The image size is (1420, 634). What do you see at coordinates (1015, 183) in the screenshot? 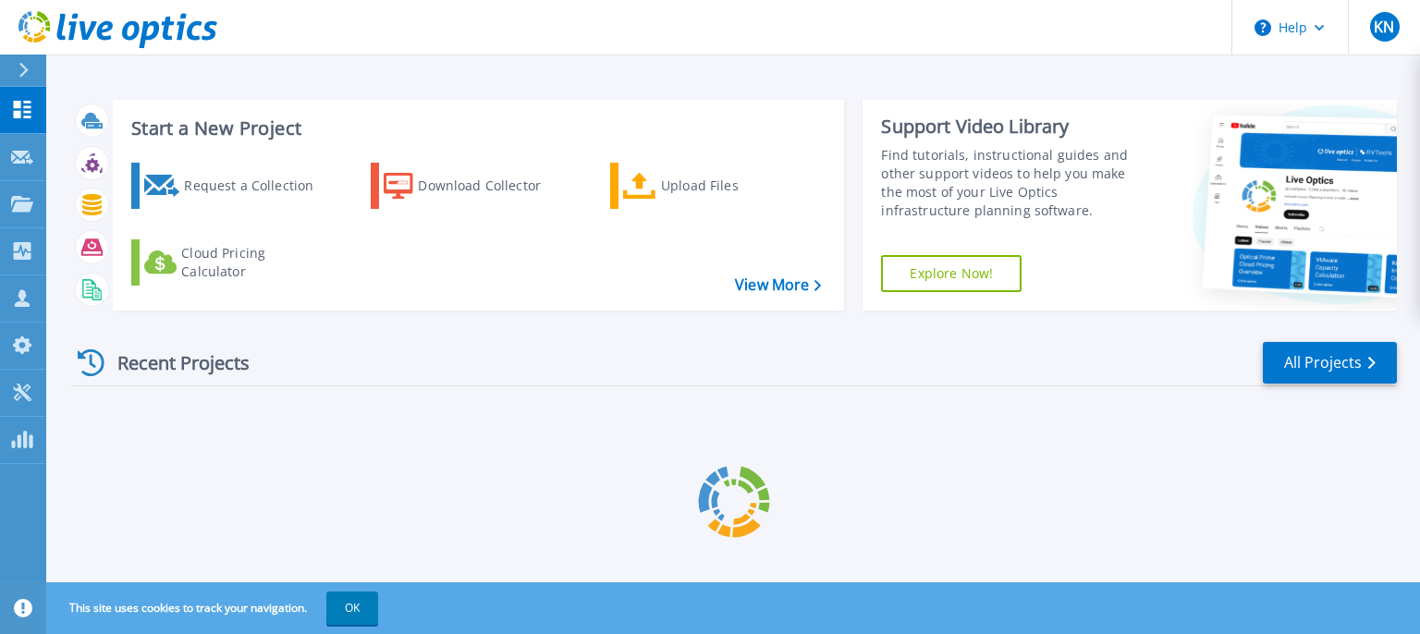
I see `div: Find tutorials, instructional guides and other support videos to help you make the most of your L...` at bounding box center [1015, 183].